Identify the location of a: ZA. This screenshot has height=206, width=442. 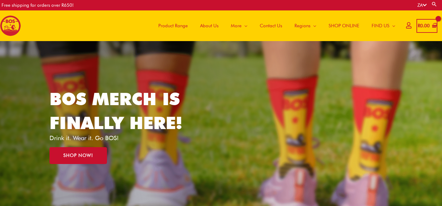
(422, 5).